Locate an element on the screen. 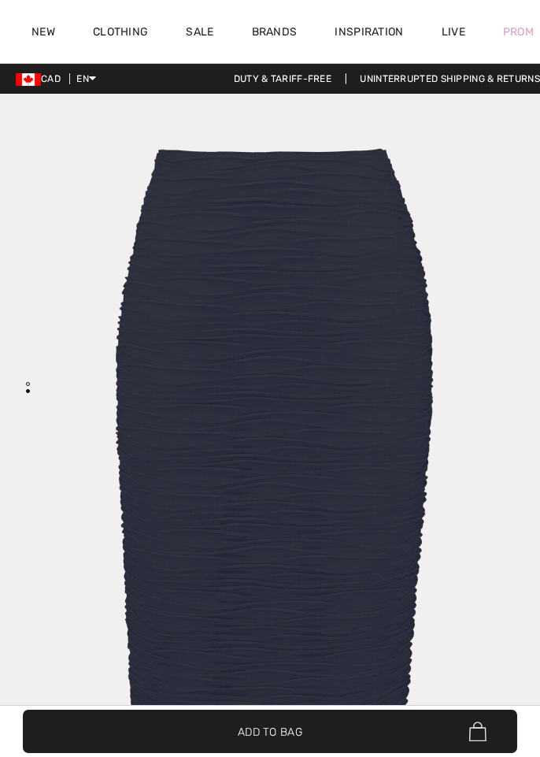  a: Live is located at coordinates (454, 32).